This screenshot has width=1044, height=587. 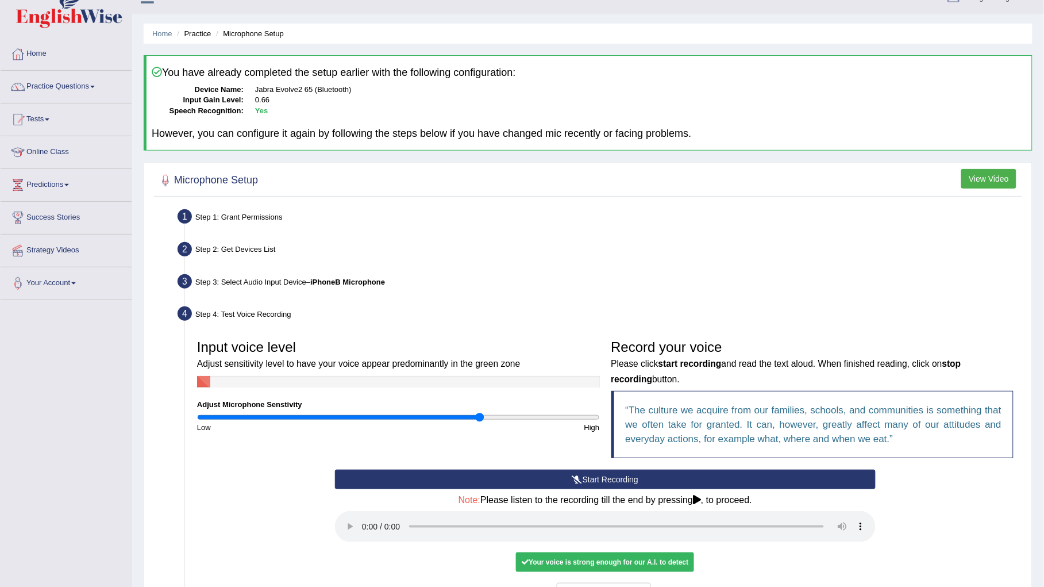 What do you see at coordinates (248, 33) in the screenshot?
I see `li: Microphone Setup` at bounding box center [248, 33].